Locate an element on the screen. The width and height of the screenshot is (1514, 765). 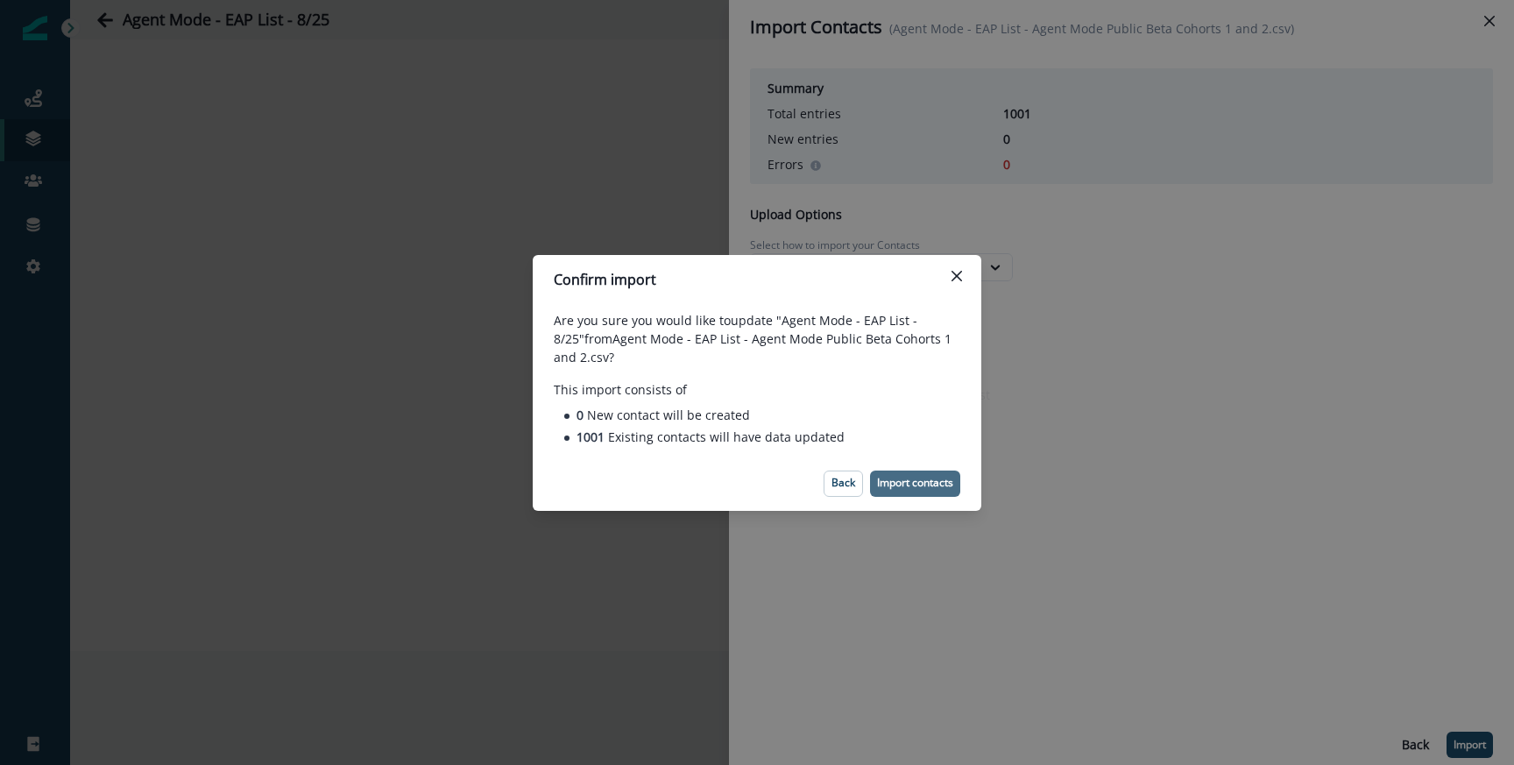
p: New contact will be created is located at coordinates (663, 414).